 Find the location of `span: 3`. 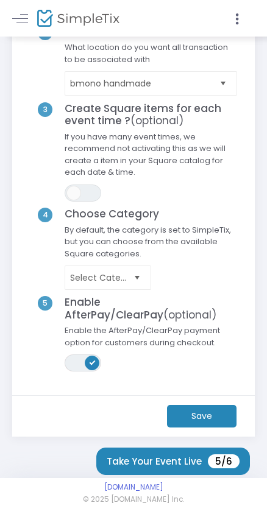

span: 3 is located at coordinates (45, 110).